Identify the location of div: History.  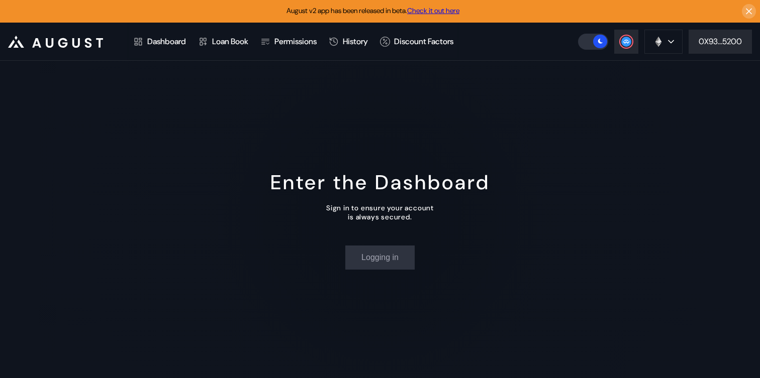
(355, 41).